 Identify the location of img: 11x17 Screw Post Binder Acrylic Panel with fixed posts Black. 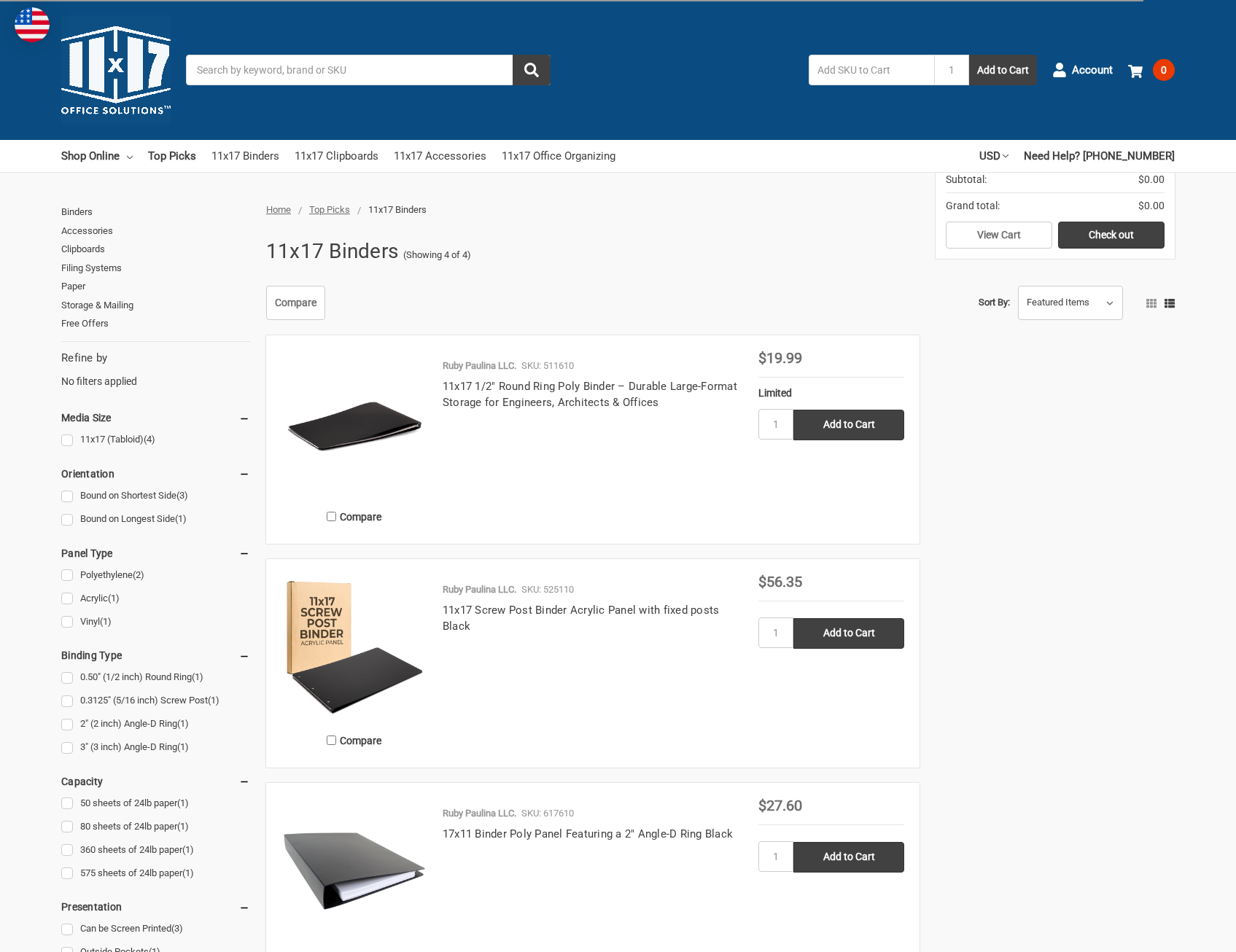
(354, 647).